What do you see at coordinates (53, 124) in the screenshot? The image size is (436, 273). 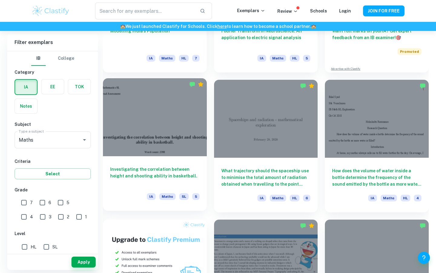 I see `h6: Subject` at bounding box center [53, 124].